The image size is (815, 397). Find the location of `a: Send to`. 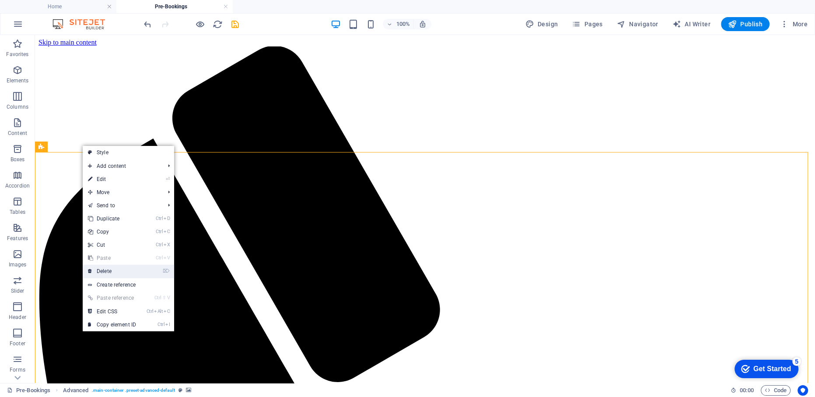

a: Send to is located at coordinates (122, 205).